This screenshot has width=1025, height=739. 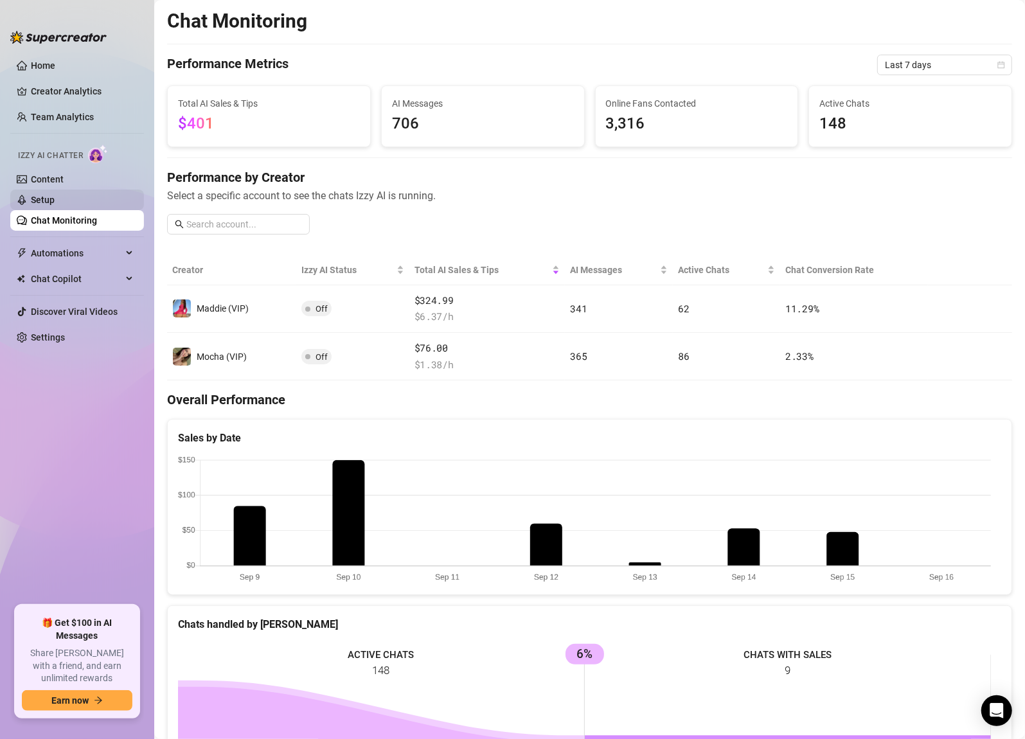 What do you see at coordinates (589, 177) in the screenshot?
I see `h4: Performance by Creator` at bounding box center [589, 177].